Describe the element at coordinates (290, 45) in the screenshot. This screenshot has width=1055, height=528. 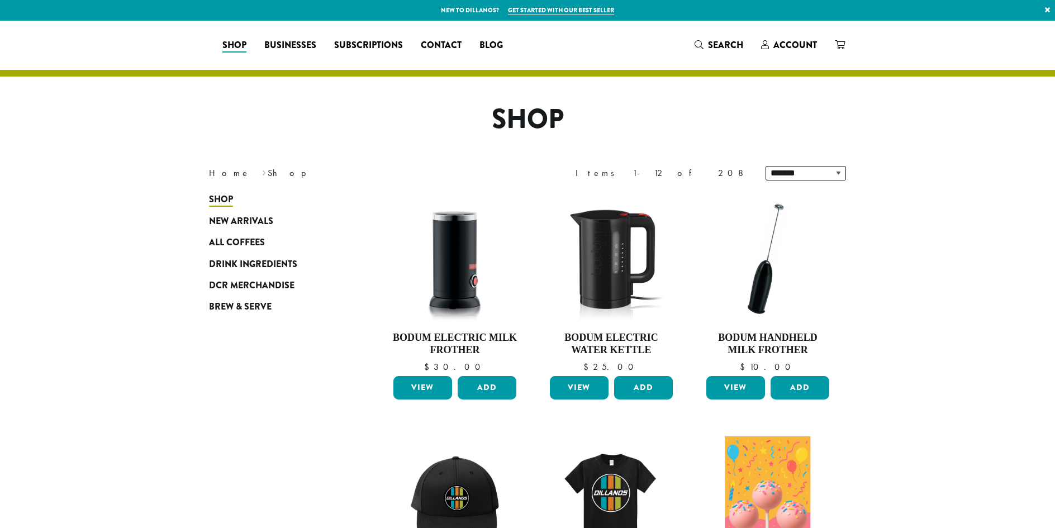
I see `span: Businesses` at that location.